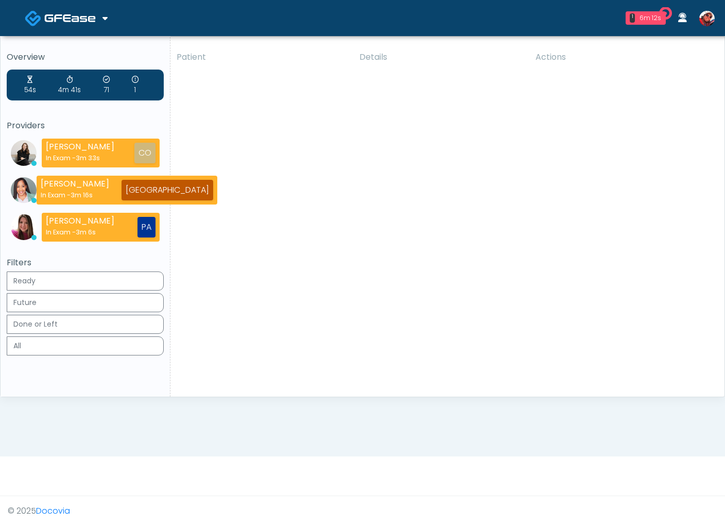 Image resolution: width=725 pixels, height=526 pixels. Describe the element at coordinates (646, 18) in the screenshot. I see `a: 1 6m 12s` at that location.